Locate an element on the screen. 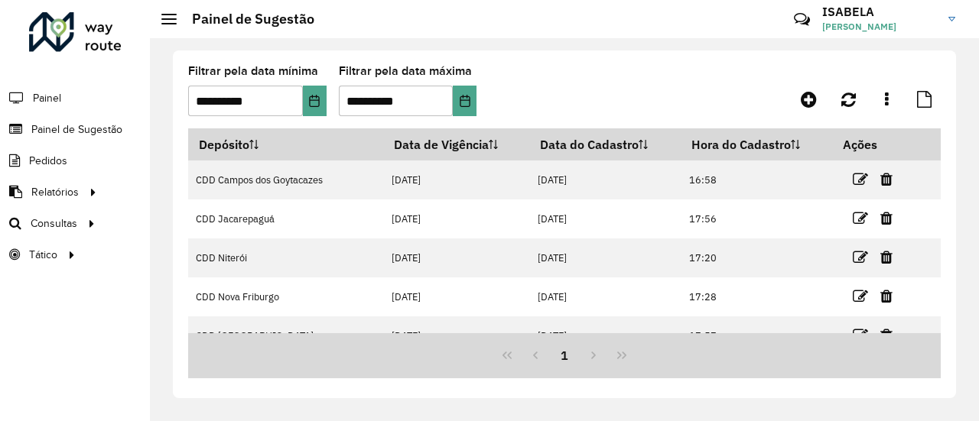 This screenshot has width=979, height=421. td: CDD Niterói is located at coordinates (285, 258).